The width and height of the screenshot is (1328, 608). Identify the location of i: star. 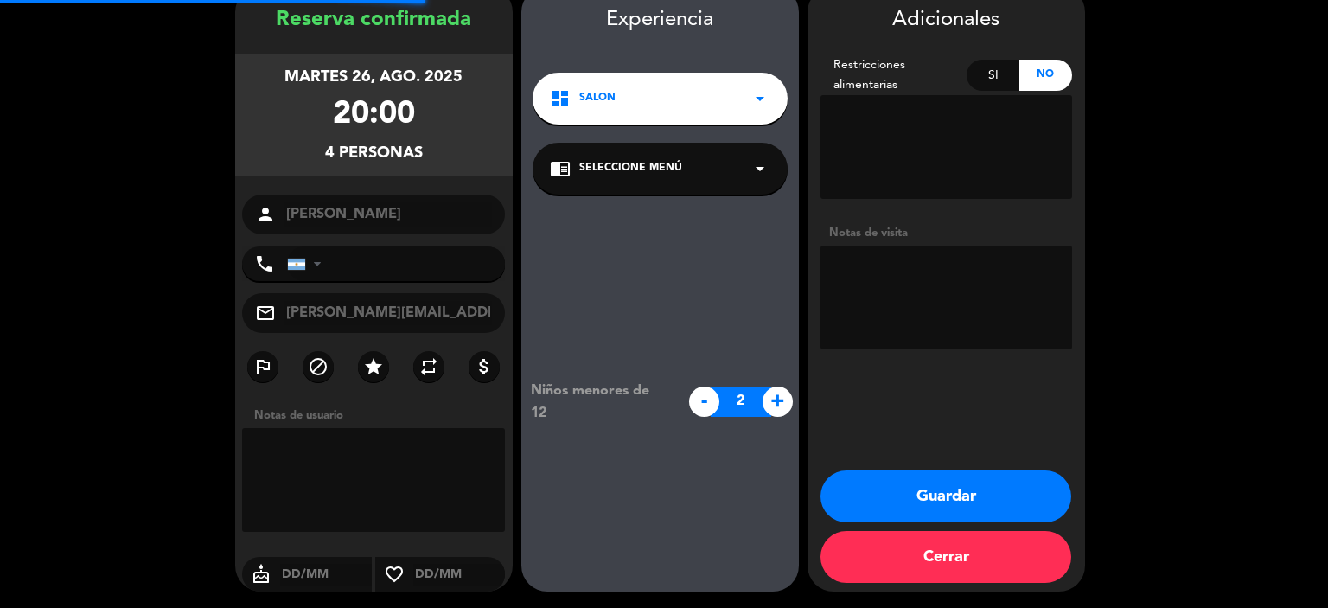
(374, 367).